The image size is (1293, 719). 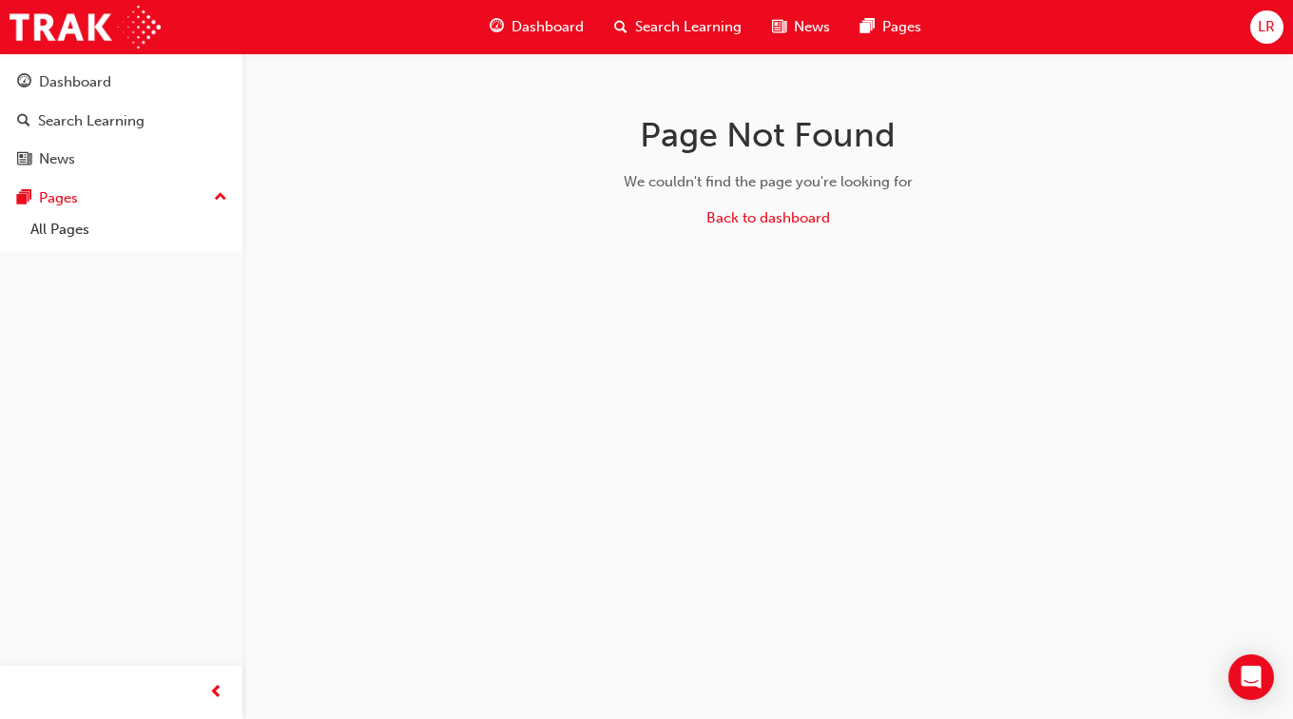 I want to click on span: News, so click(x=812, y=27).